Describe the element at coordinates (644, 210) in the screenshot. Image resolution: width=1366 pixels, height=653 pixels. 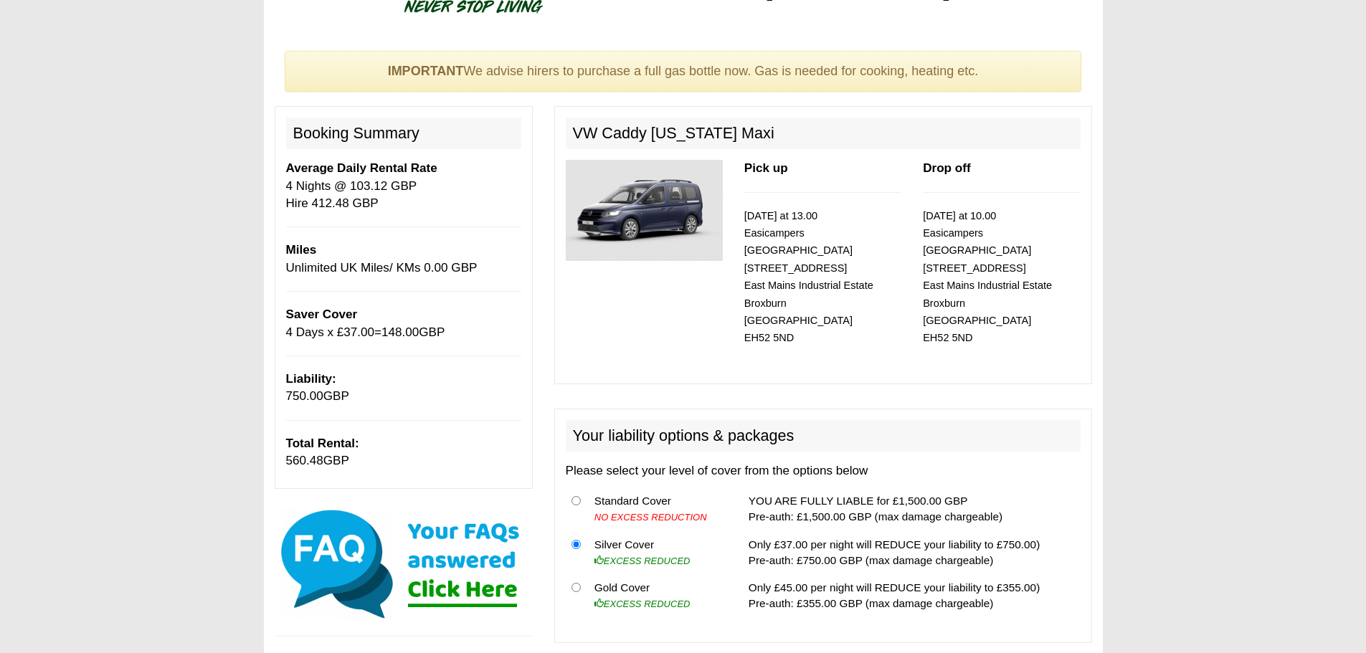
I see `img: 348.jpg` at that location.